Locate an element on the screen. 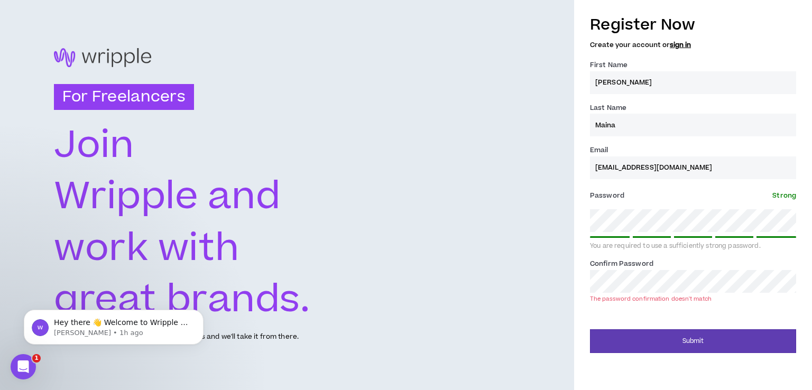 The image size is (812, 390). a: sign in is located at coordinates (681, 45).